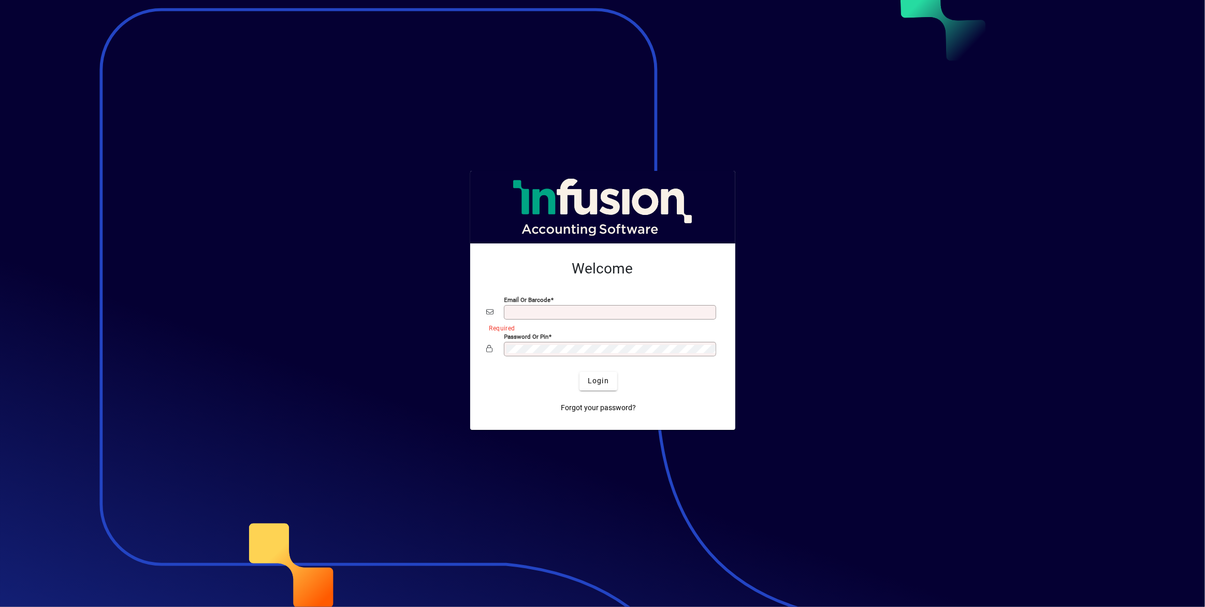  Describe the element at coordinates (603, 269) in the screenshot. I see `h2: Welcome` at that location.